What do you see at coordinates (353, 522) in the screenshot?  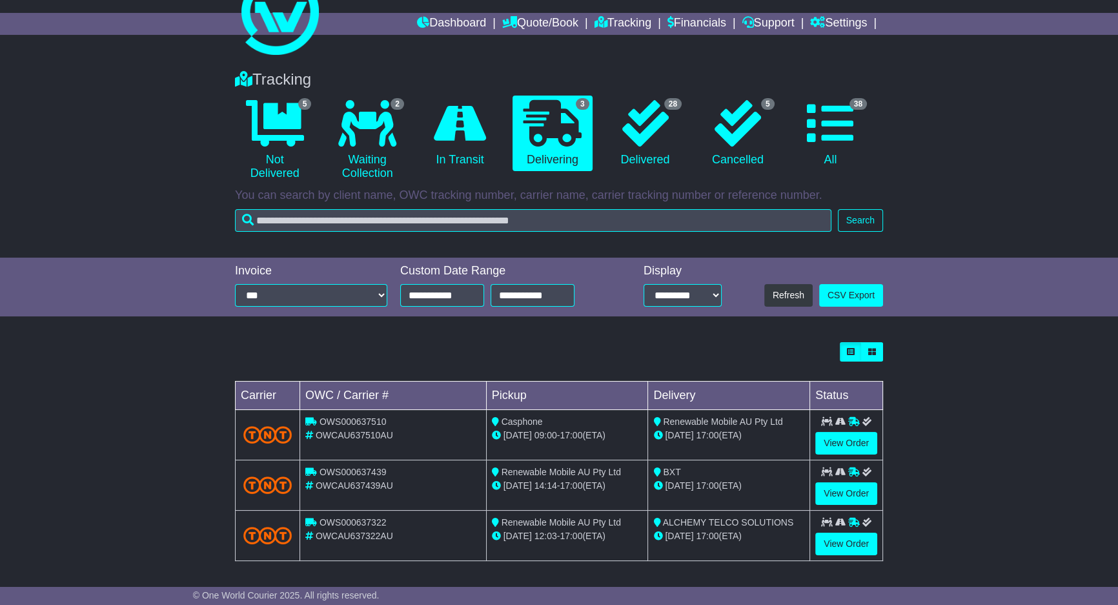 I see `span: OWS000637322` at bounding box center [353, 522].